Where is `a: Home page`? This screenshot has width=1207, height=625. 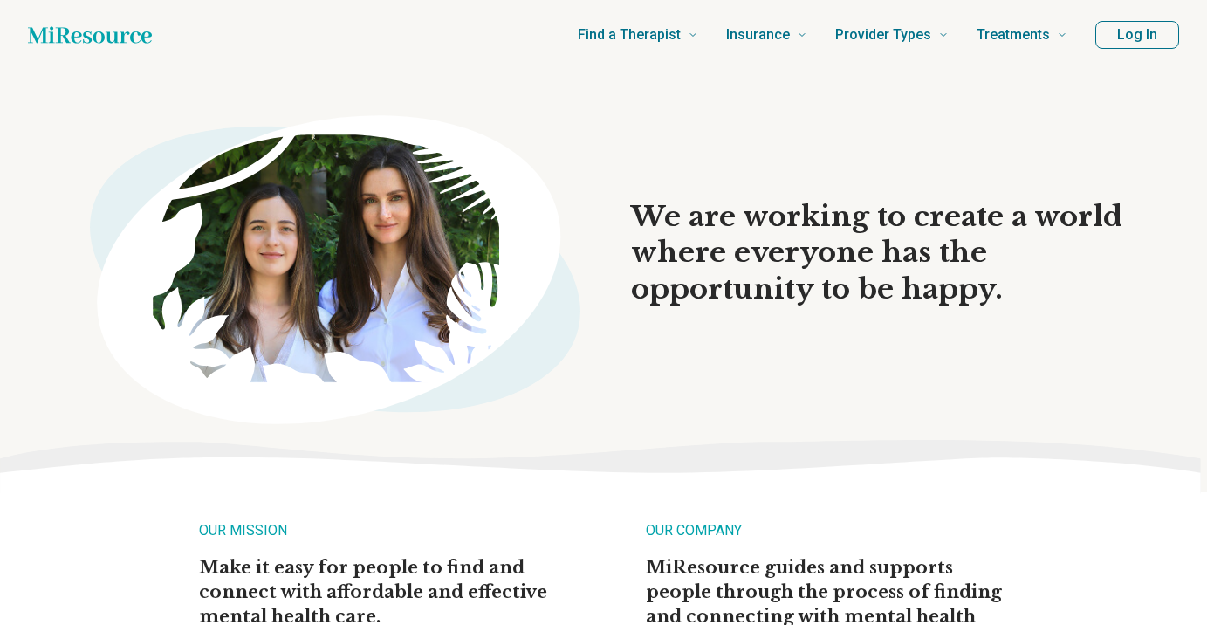
a: Home page is located at coordinates (90, 35).